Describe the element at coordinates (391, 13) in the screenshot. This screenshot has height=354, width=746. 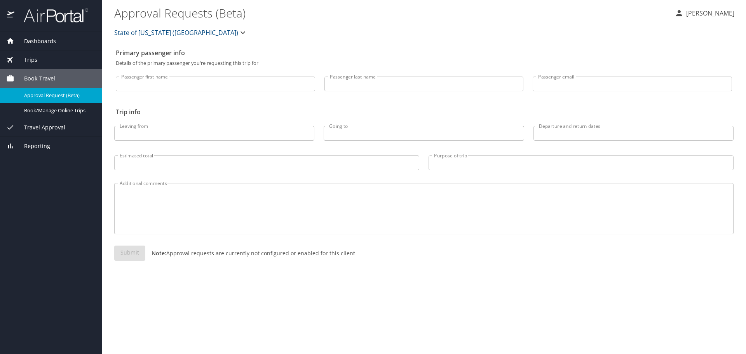
I see `h1: Approval Requests (Beta)` at that location.